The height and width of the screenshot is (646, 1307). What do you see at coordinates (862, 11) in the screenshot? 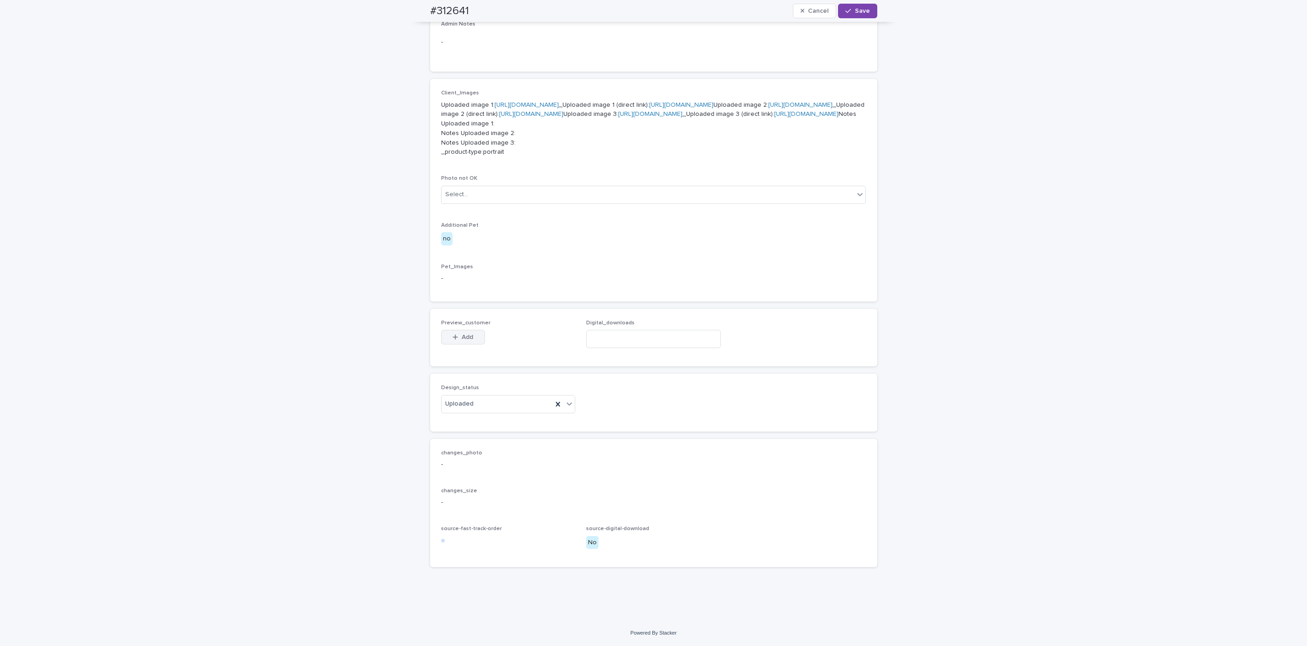
I see `span: Save` at bounding box center [862, 11].